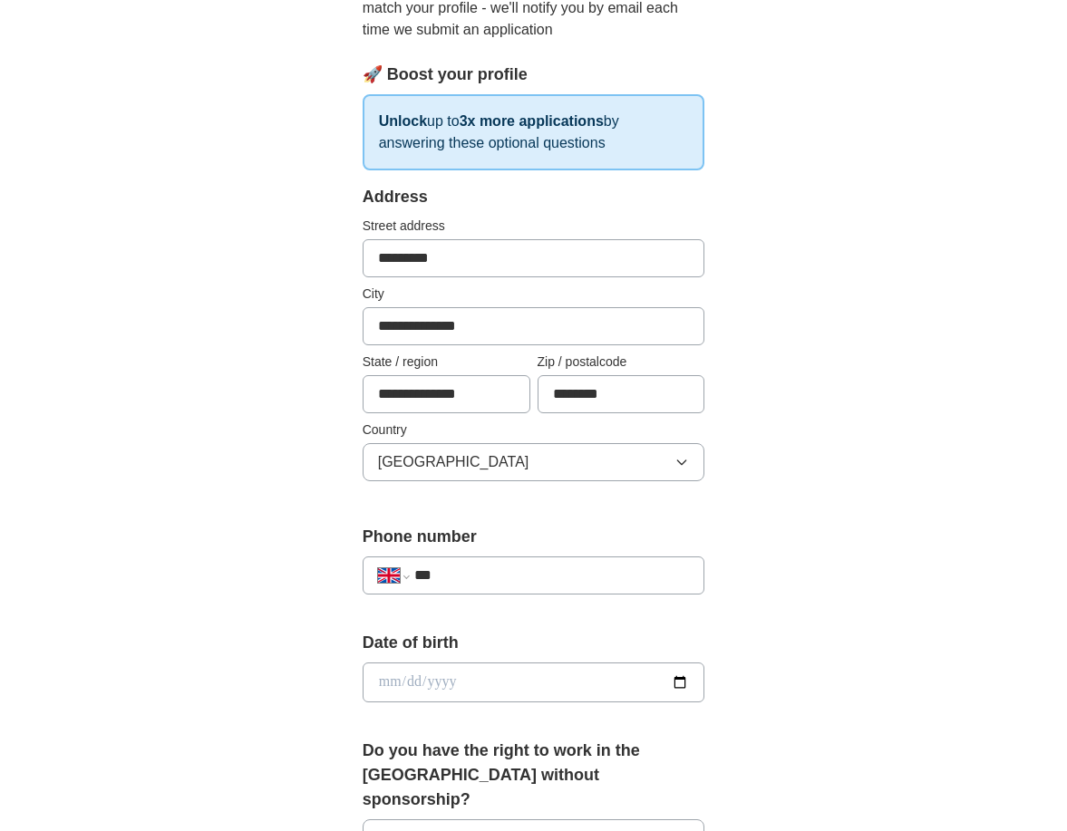  I want to click on label: Date of birth, so click(534, 643).